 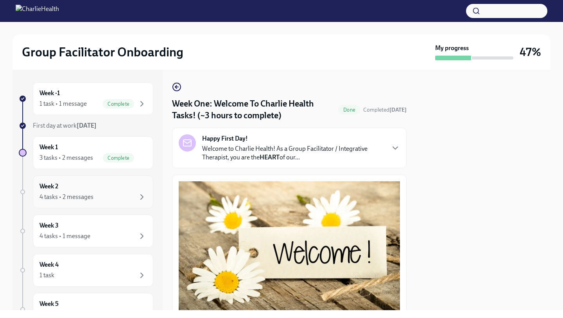 I want to click on strong: HEART, so click(x=269, y=157).